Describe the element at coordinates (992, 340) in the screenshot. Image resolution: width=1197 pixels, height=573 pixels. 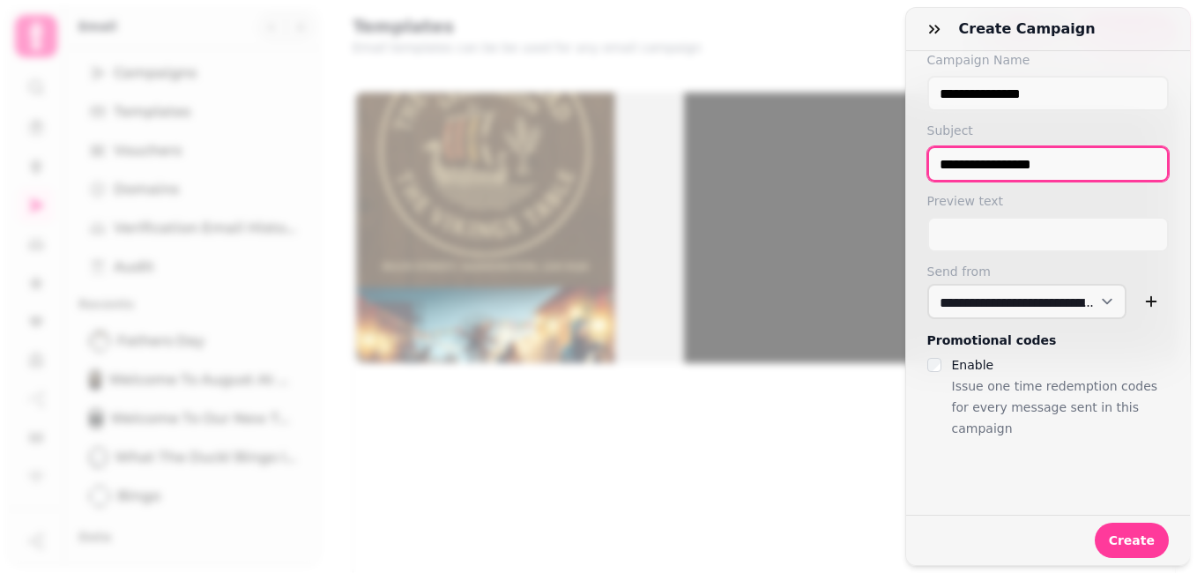
I see `legend: Promotional codes` at that location.